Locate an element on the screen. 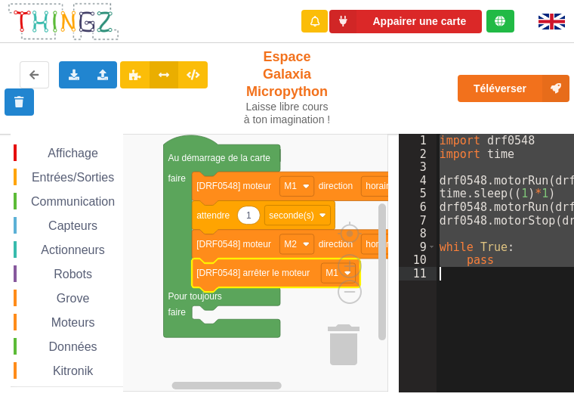 The height and width of the screenshot is (403, 574). span: Moteurs is located at coordinates (73, 322).